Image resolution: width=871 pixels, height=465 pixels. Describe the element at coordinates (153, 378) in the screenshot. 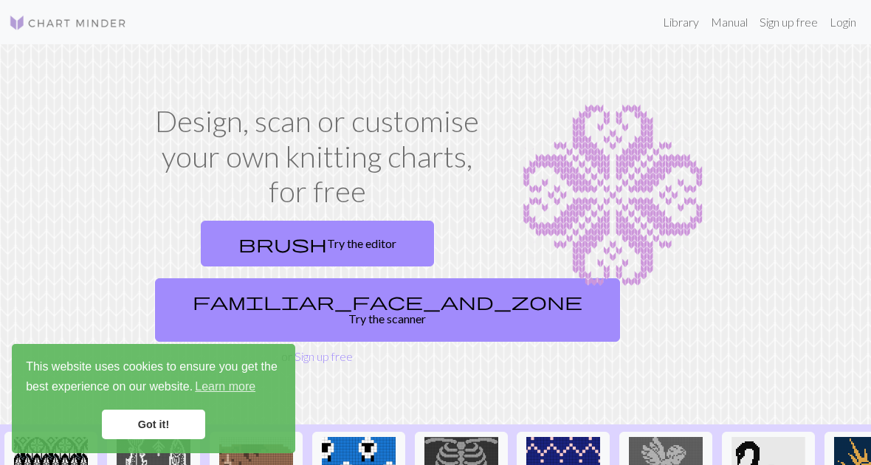

I see `span: This website uses cookies to ensure you get the best experience on our website.` at that location.